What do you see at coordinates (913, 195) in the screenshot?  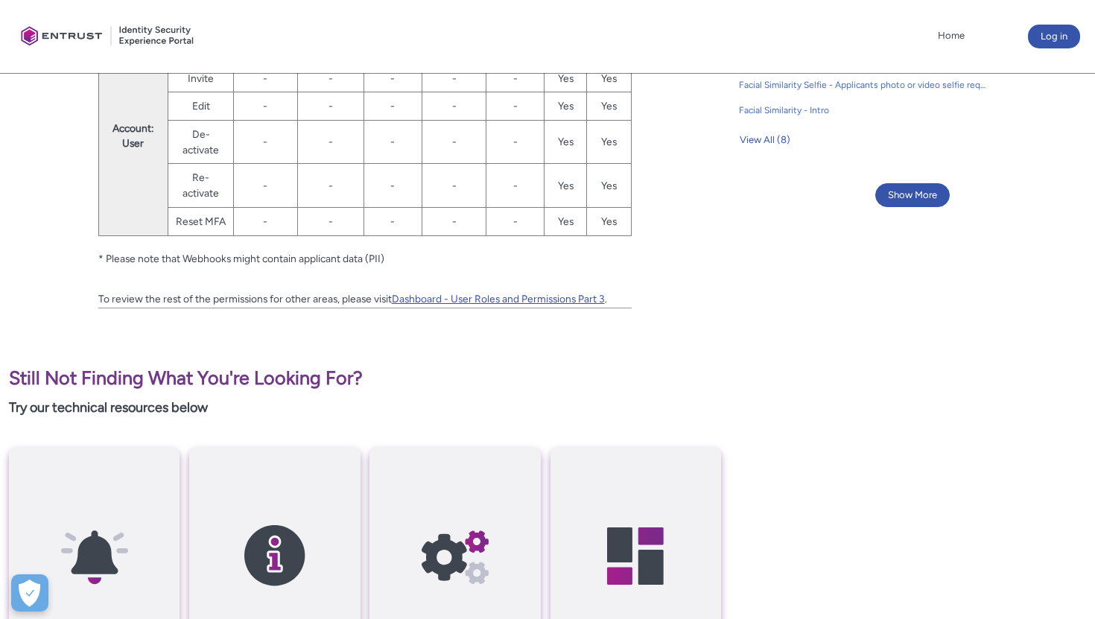 I see `button: Show More` at bounding box center [913, 195].